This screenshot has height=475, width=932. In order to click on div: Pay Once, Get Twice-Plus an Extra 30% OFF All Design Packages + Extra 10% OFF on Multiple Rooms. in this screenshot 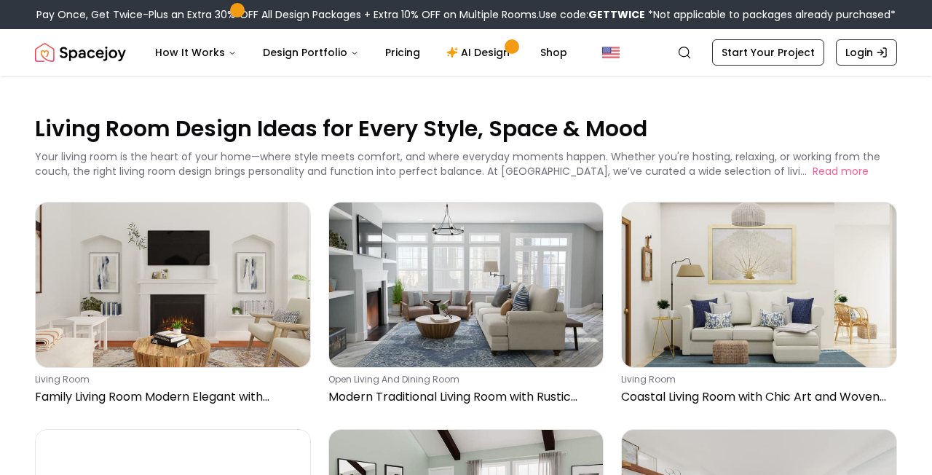, I will do `click(466, 15)`.